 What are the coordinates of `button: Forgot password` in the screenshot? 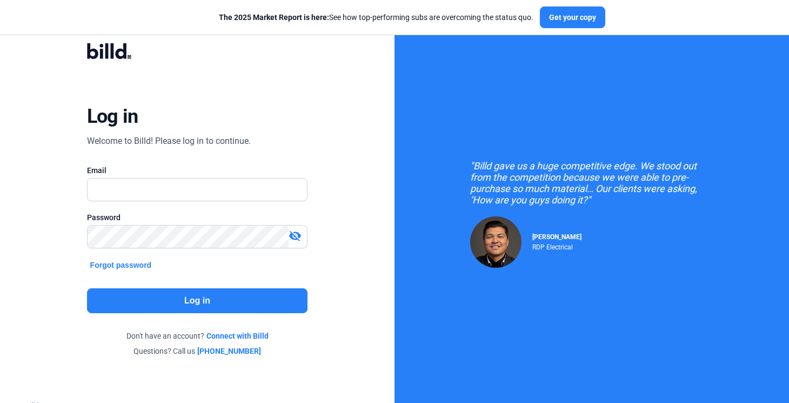 It's located at (121, 265).